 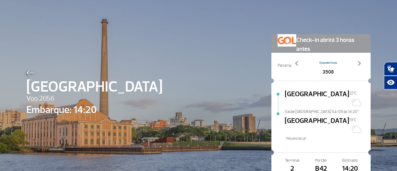 What do you see at coordinates (353, 120) in the screenshot?
I see `span: 19°C` at bounding box center [353, 120].